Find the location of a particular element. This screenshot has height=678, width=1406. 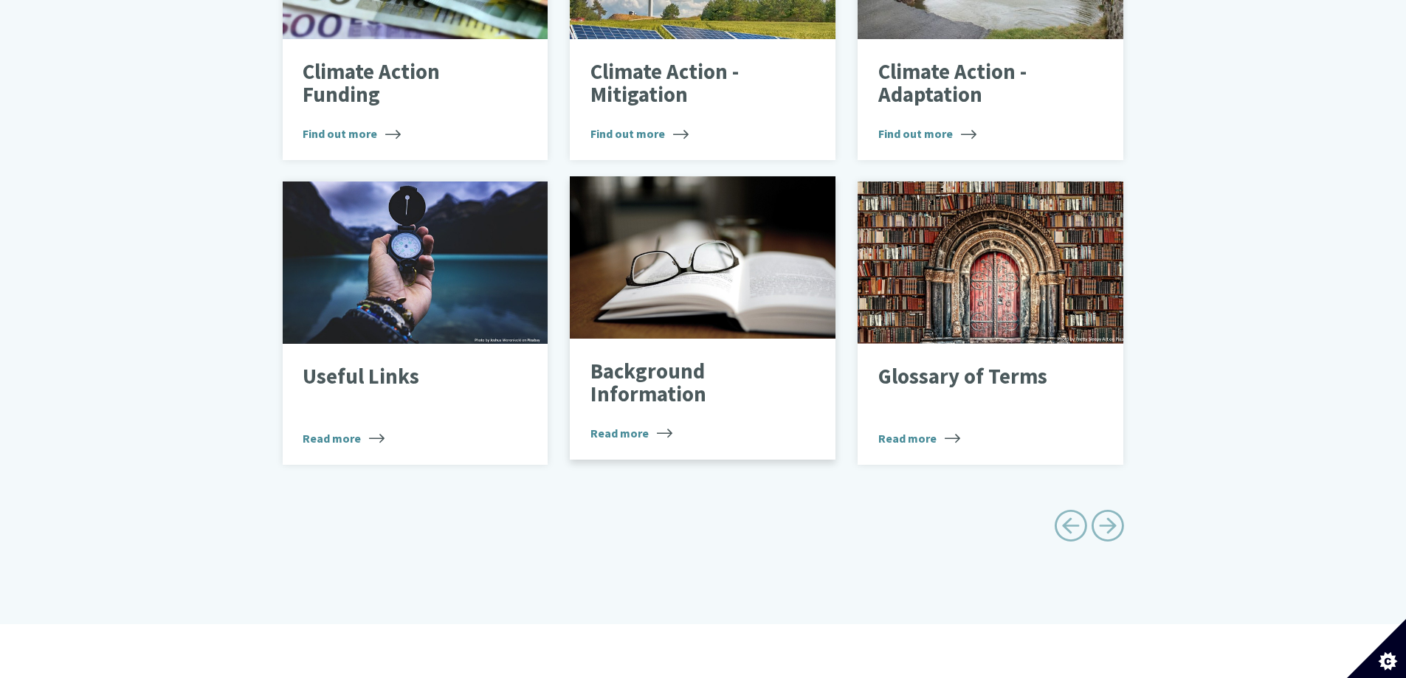

a: Glossary of Terms Read more is located at coordinates (990, 323).